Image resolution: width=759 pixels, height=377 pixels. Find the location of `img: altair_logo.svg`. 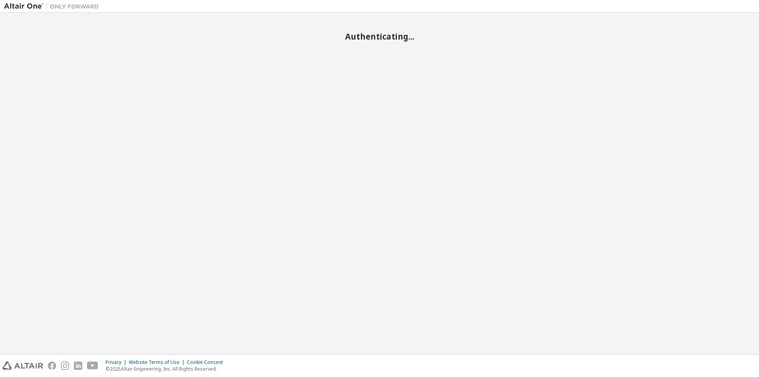

img: altair_logo.svg is located at coordinates (23, 365).